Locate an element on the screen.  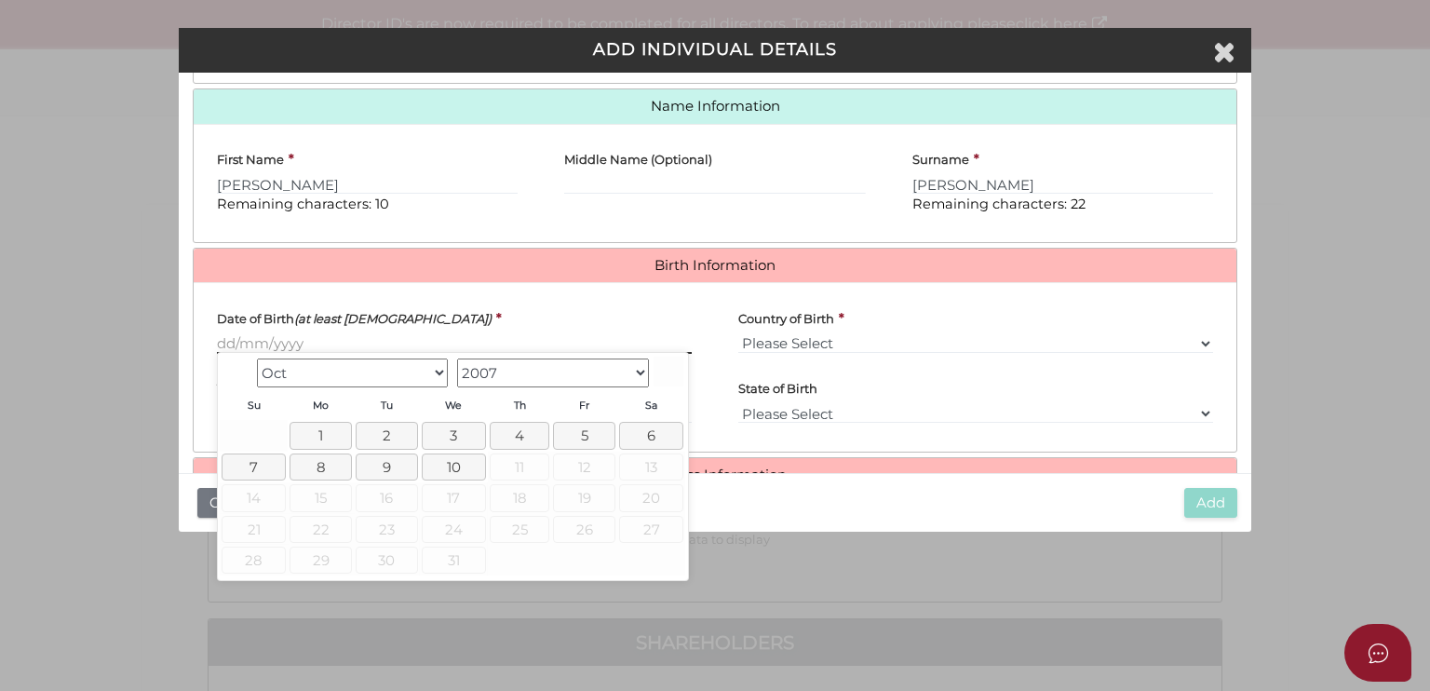
span: 13 is located at coordinates (651, 466).